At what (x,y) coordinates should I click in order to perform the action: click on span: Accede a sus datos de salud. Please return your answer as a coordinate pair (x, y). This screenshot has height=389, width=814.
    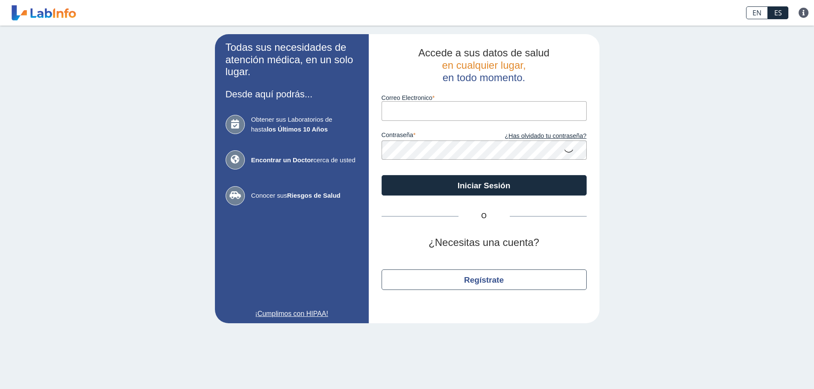
    Looking at the image, I should click on (483, 53).